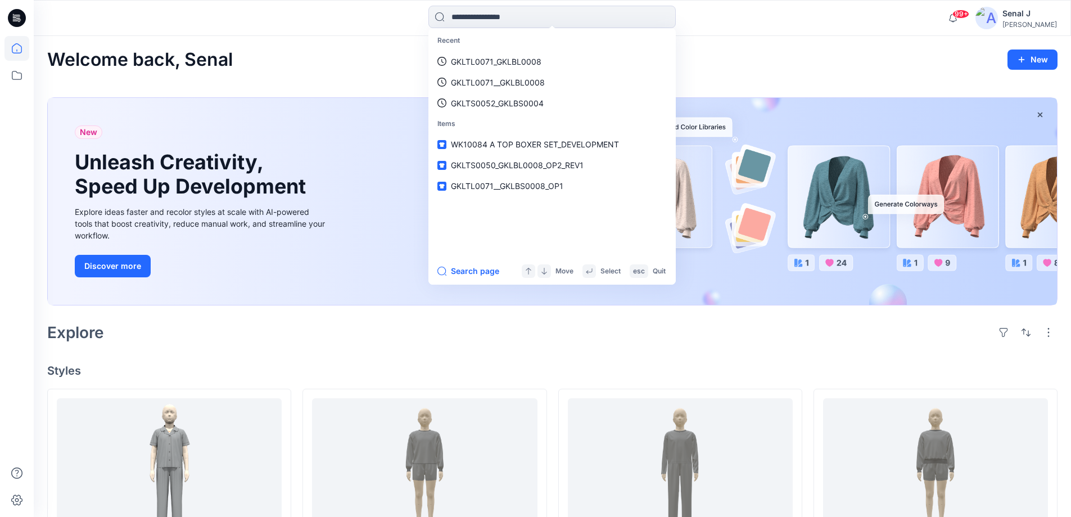 The height and width of the screenshot is (517, 1071). Describe the element at coordinates (552, 124) in the screenshot. I see `p: Items` at that location.